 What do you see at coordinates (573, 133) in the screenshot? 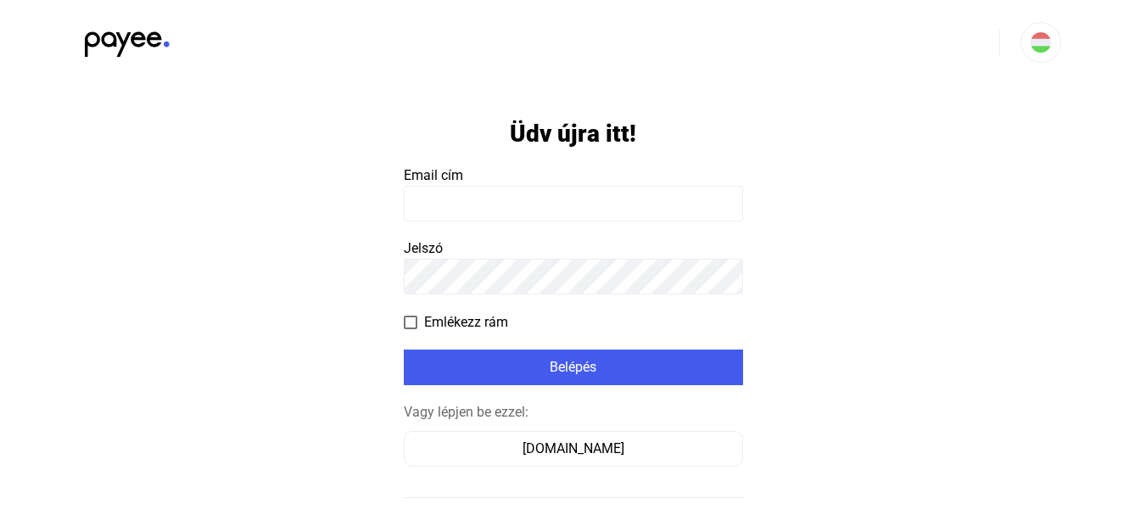
I see `h1: Üdv újra itt!` at bounding box center [573, 133].